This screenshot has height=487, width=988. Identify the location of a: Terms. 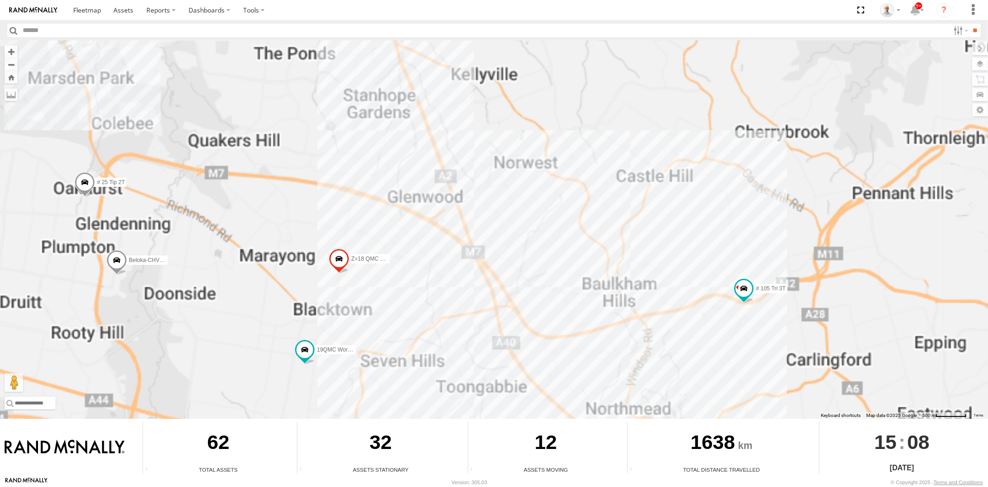
(979, 415).